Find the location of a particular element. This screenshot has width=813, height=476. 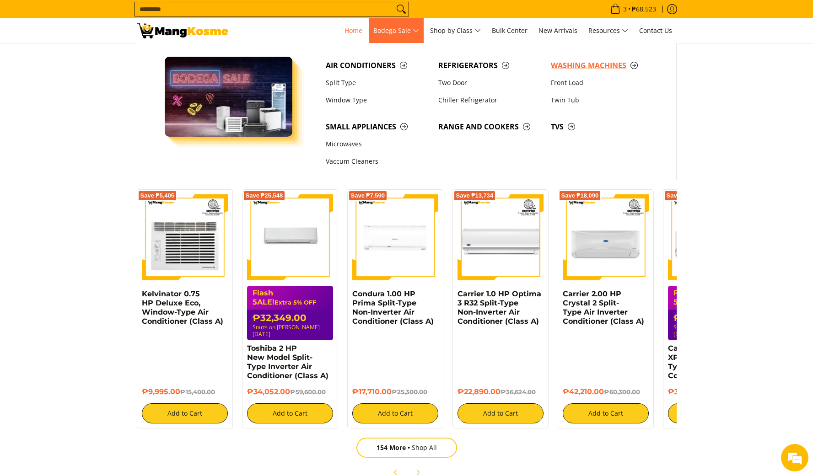

img: Bodega Sale is located at coordinates (229, 97).